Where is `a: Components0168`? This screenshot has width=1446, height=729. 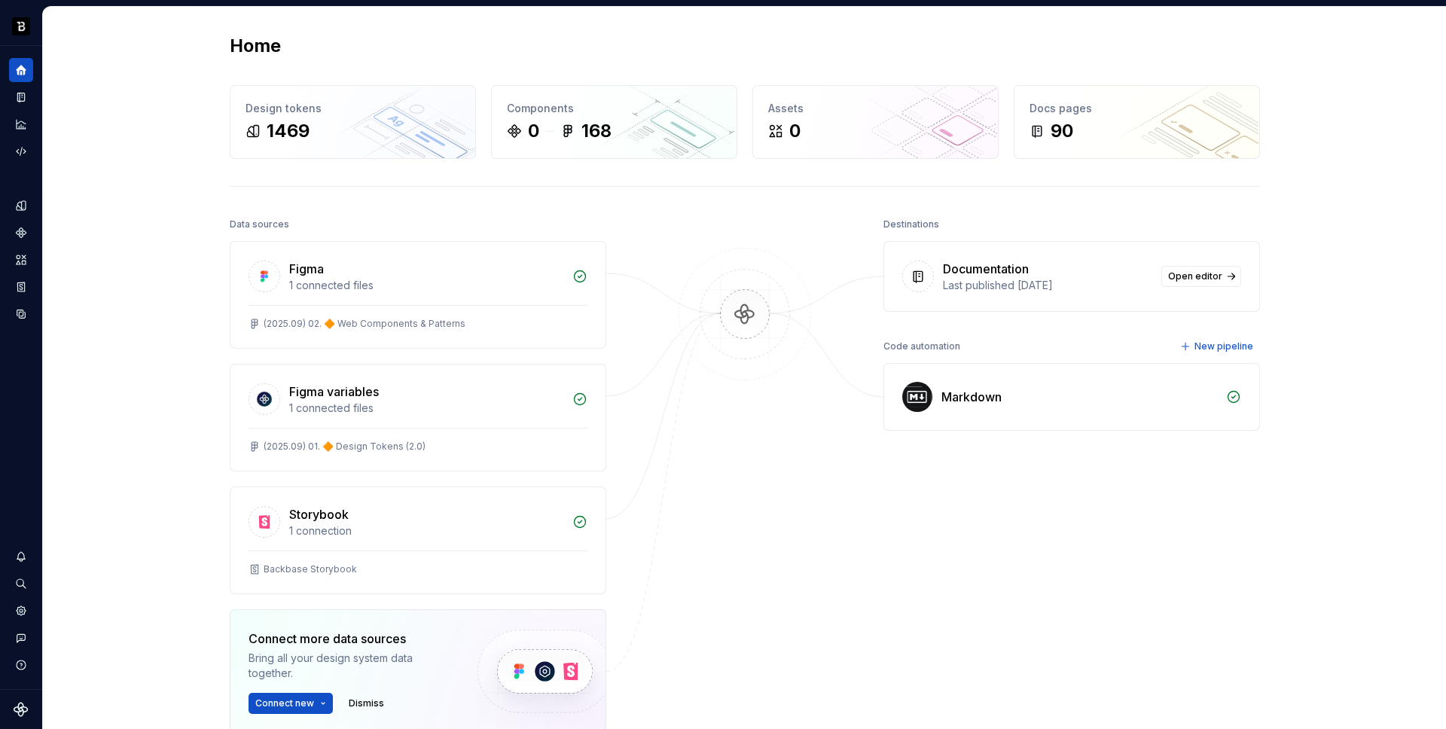
a: Components0168 is located at coordinates (614, 122).